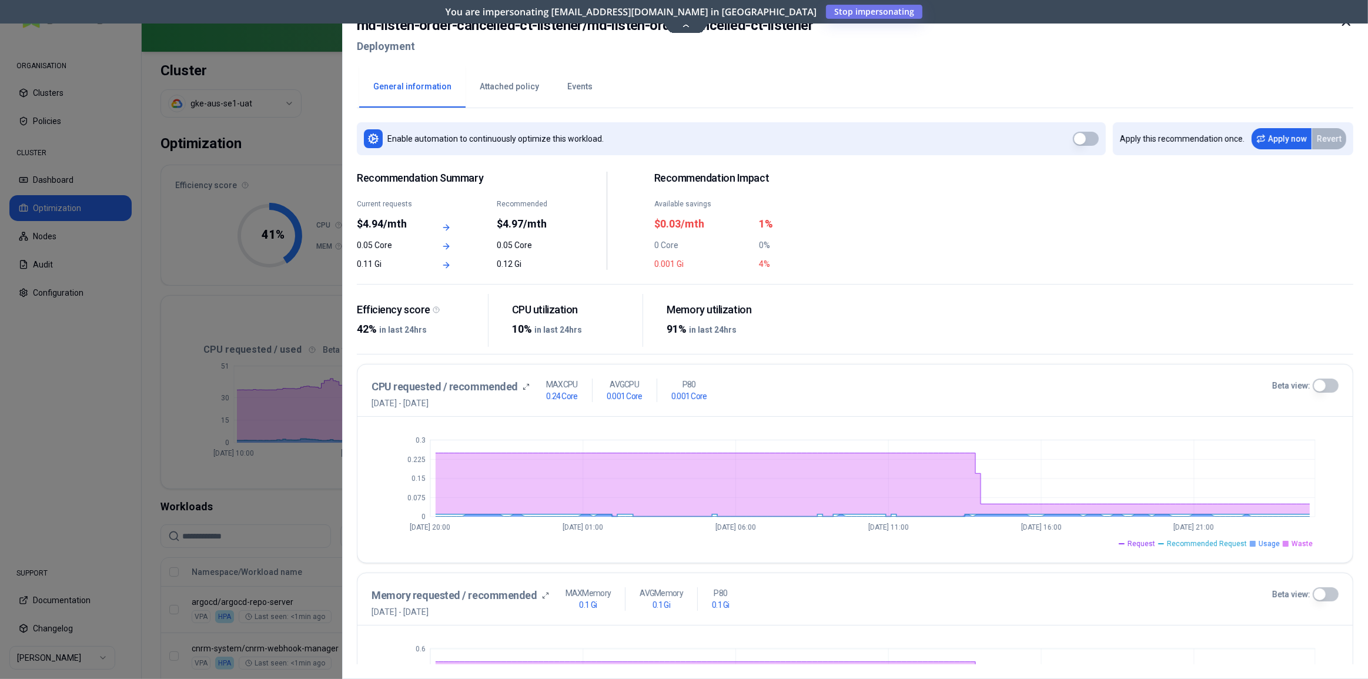 The width and height of the screenshot is (1368, 679). What do you see at coordinates (727, 310) in the screenshot?
I see `div: Memory utilization` at bounding box center [727, 310].